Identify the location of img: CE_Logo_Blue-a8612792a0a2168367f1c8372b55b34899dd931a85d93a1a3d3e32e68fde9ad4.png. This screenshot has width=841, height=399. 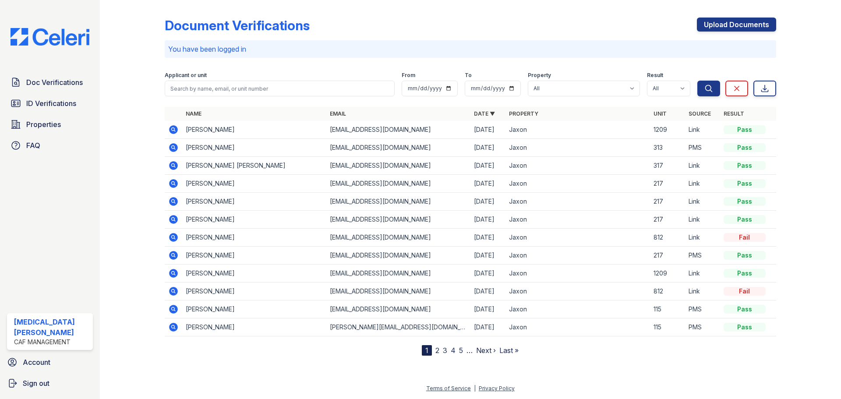
(50, 37).